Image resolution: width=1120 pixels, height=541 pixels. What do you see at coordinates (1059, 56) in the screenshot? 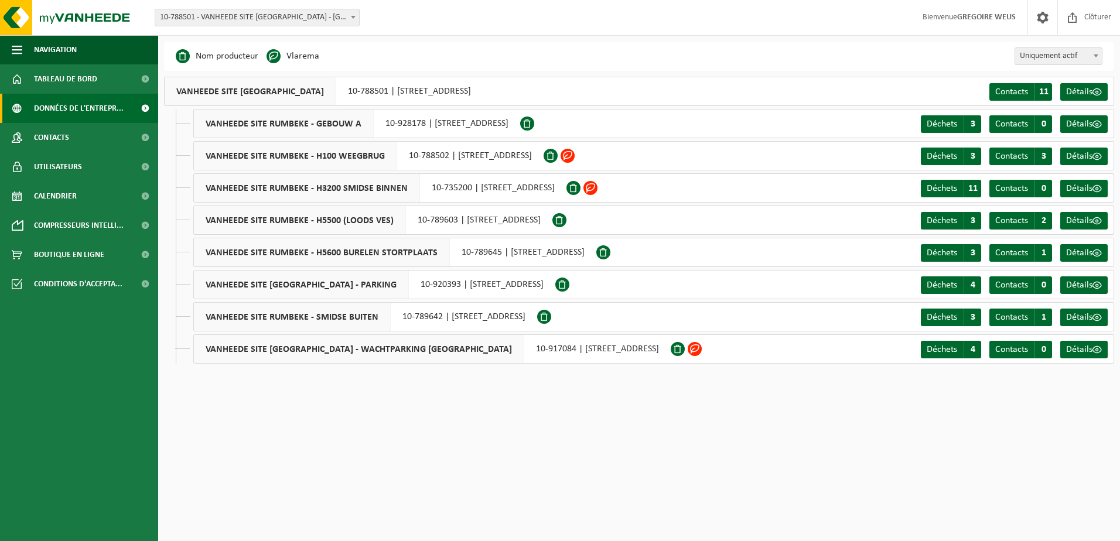
I see `span: Uniquement actif` at bounding box center [1059, 56].